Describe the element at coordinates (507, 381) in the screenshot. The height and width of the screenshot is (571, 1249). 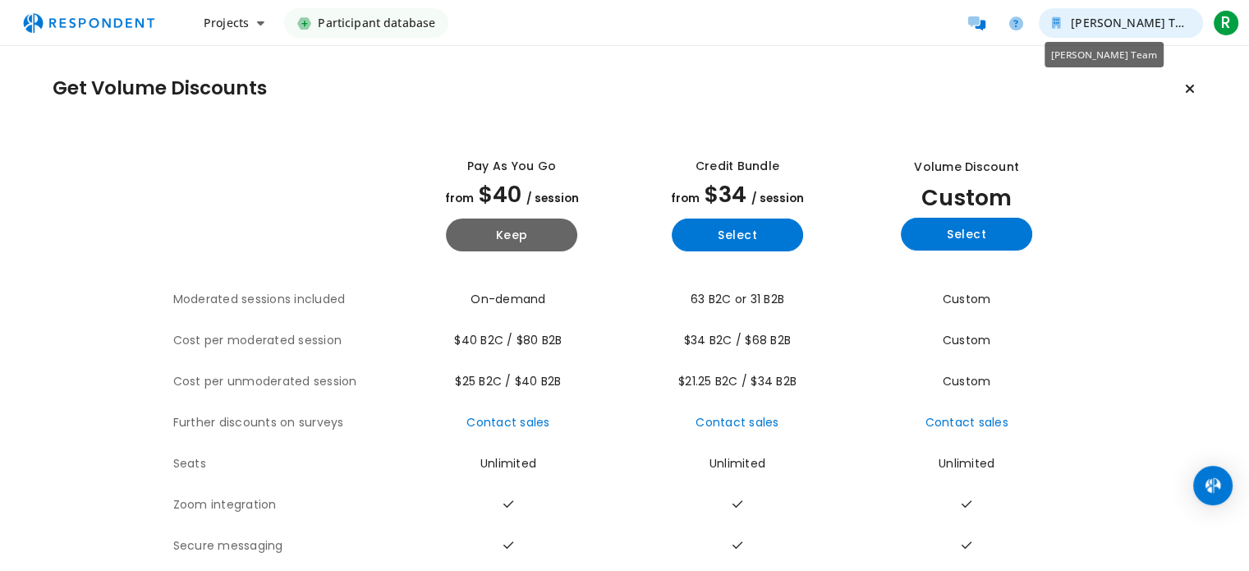
I see `span: $25 B2C / $40 B2B` at that location.